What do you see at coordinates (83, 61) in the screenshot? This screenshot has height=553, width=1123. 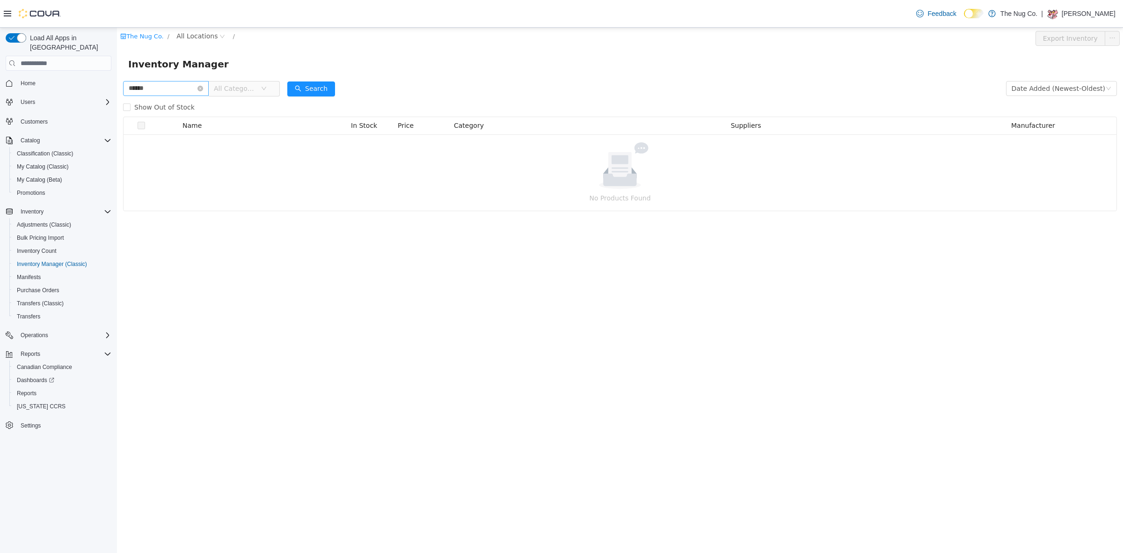 I see `i: icon: close-circle` at bounding box center [83, 61].